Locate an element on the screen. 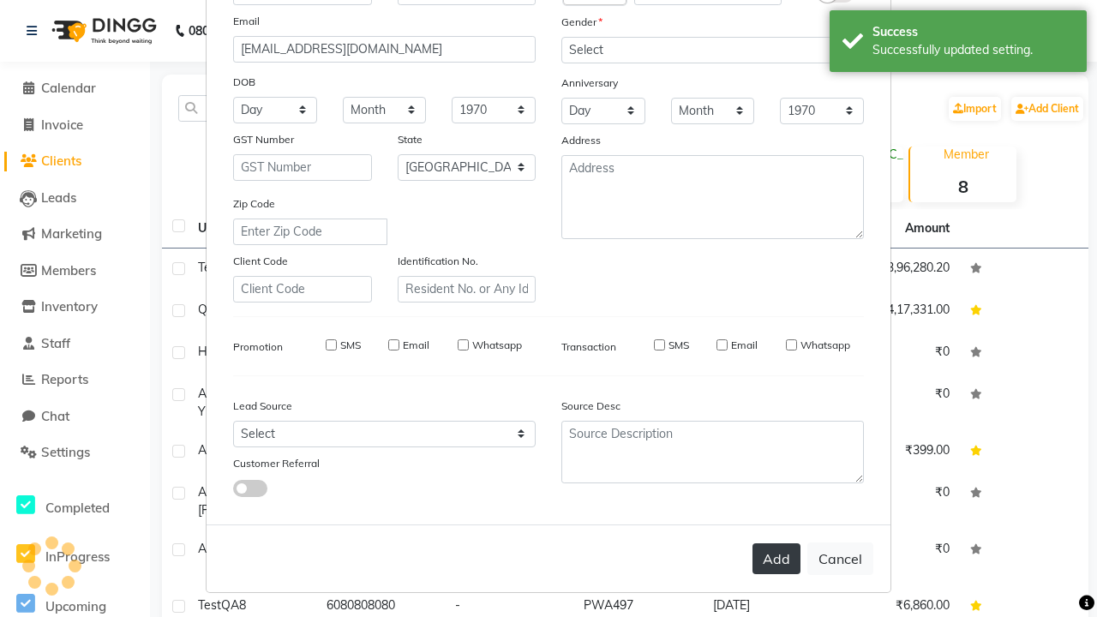 The height and width of the screenshot is (617, 1097). button: Cancel is located at coordinates (840, 559).